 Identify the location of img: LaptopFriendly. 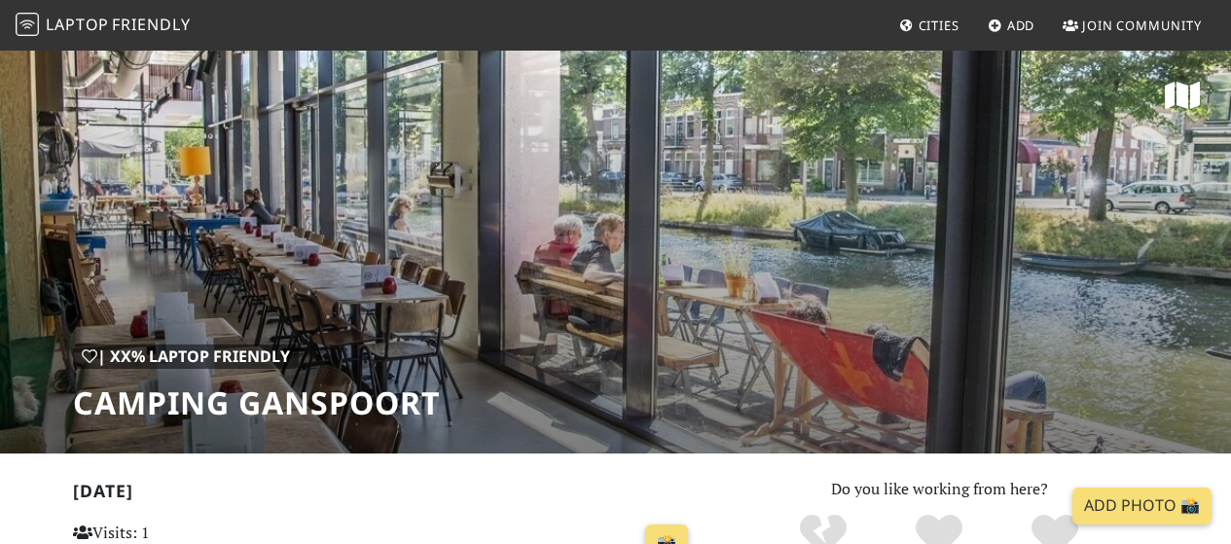
(27, 24).